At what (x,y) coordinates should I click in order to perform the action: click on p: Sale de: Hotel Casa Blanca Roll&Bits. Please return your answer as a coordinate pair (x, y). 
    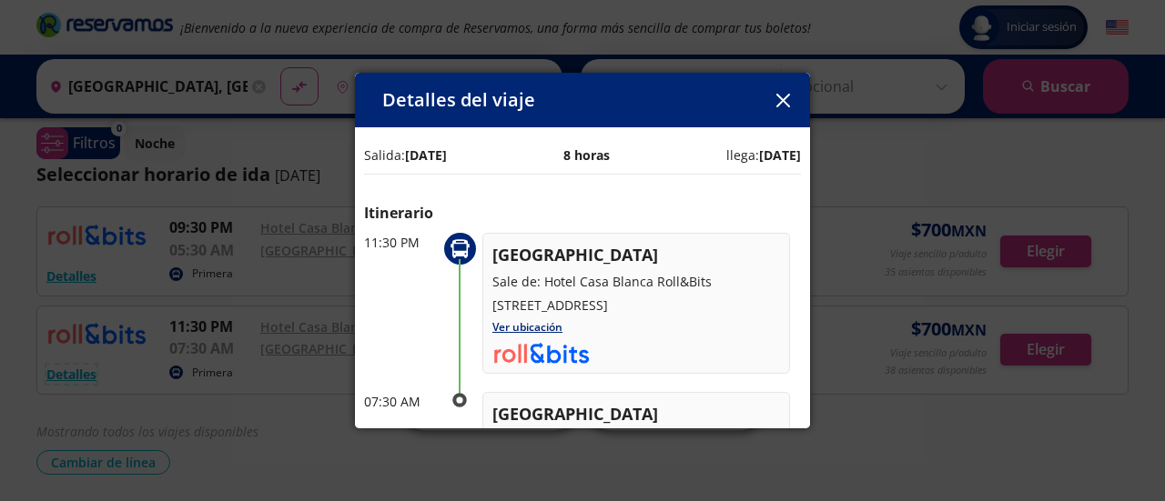
    Looking at the image, I should click on (636, 281).